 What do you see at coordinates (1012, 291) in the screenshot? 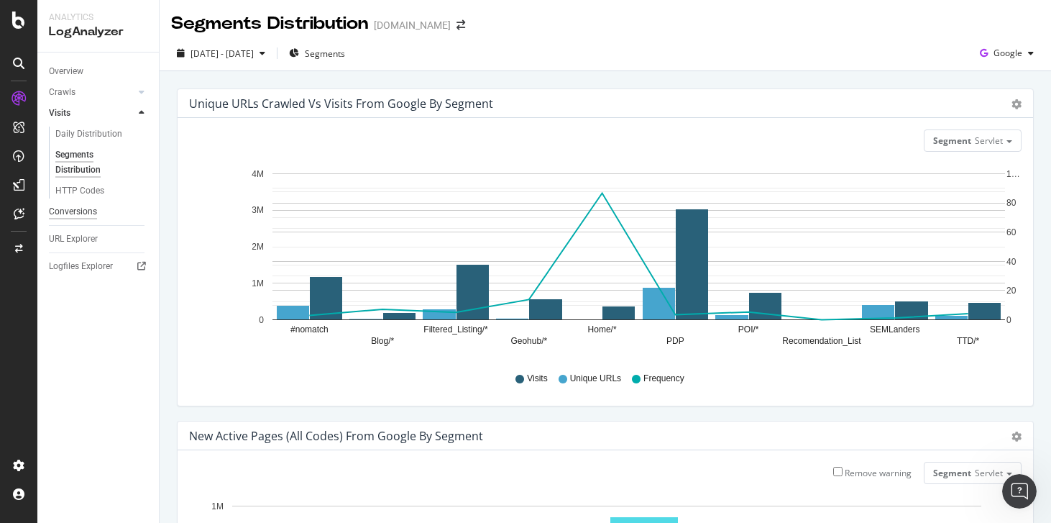
I see `text: 20` at bounding box center [1012, 291].